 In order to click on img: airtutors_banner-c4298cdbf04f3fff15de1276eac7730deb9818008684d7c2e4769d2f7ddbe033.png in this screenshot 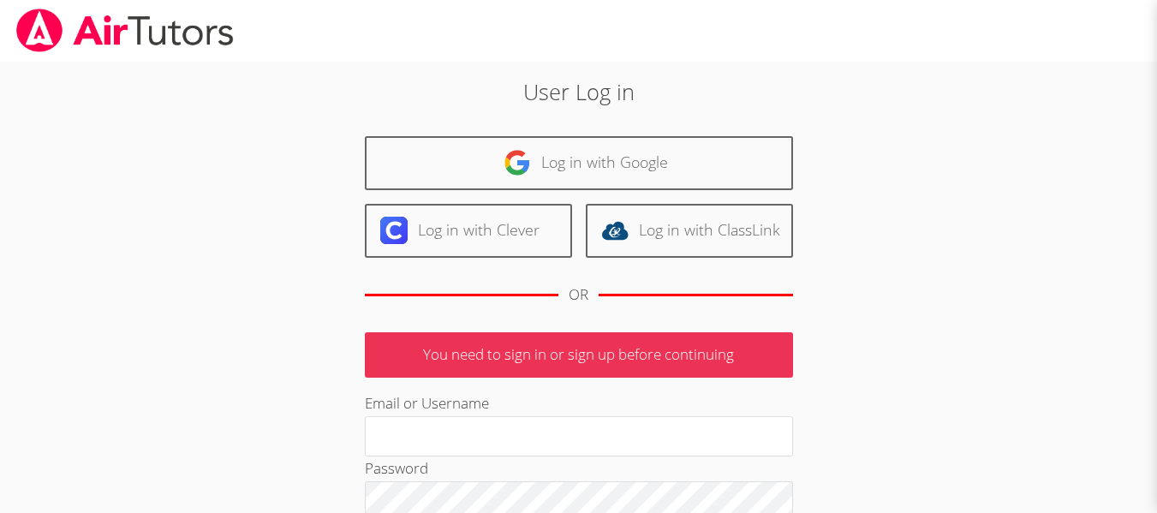, I will do `click(125, 30)`.